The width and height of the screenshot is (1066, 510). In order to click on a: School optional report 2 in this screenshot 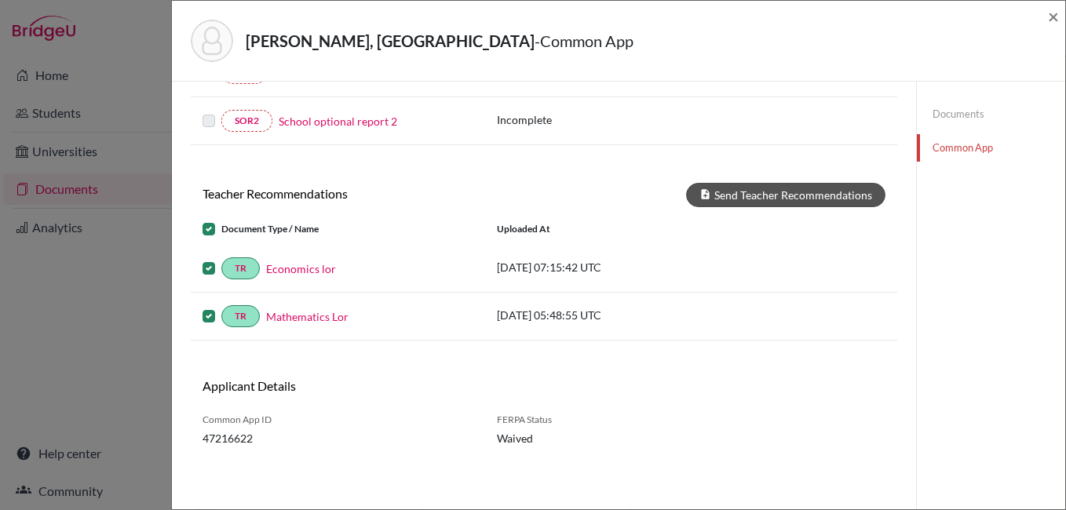, I will do `click(338, 121)`.